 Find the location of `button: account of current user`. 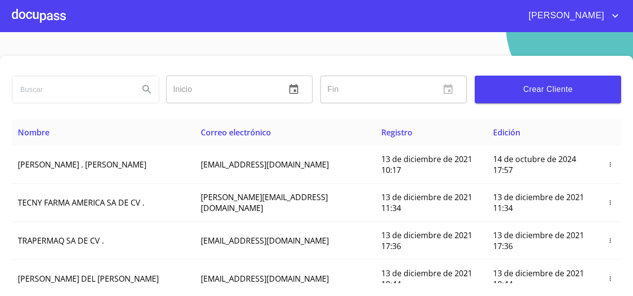

button: account of current user is located at coordinates (571, 16).